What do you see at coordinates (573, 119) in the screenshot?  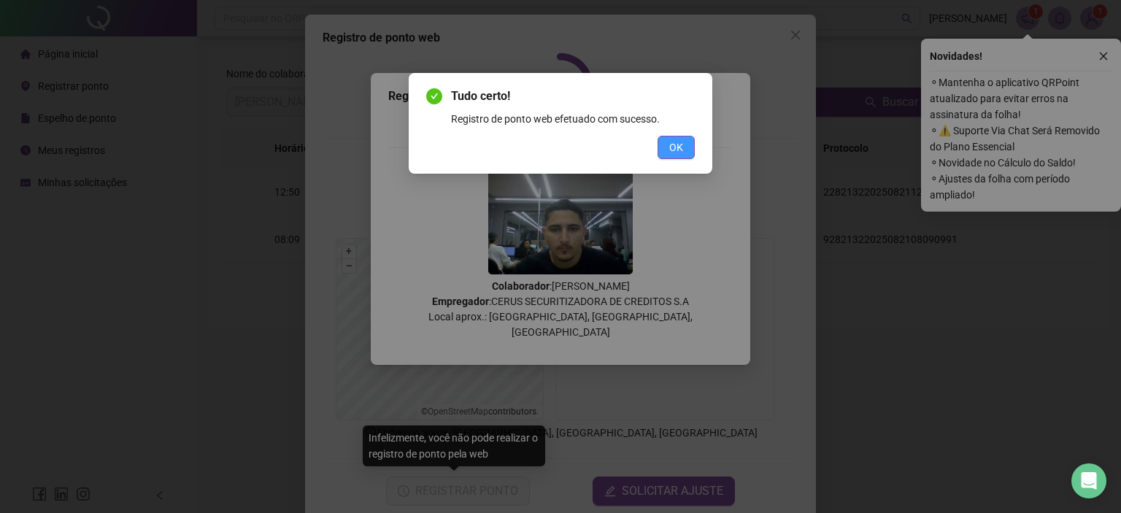 I see `div: Registro de ponto web efetuado com sucesso.` at bounding box center [573, 119].